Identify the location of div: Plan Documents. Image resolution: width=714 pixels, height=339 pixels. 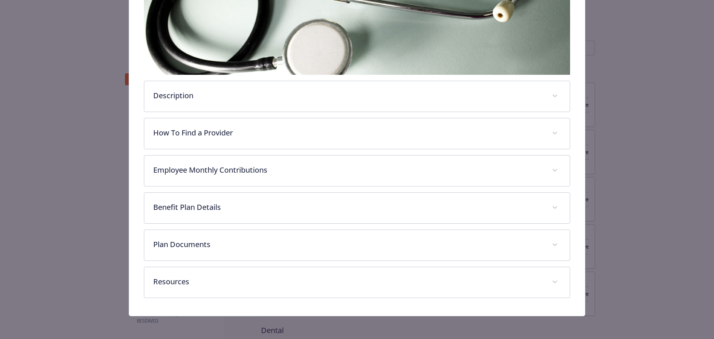
(357, 245).